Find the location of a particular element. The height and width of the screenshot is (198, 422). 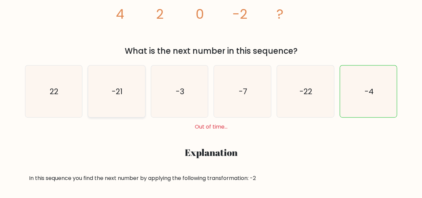

tspan: 0 is located at coordinates (199, 14).